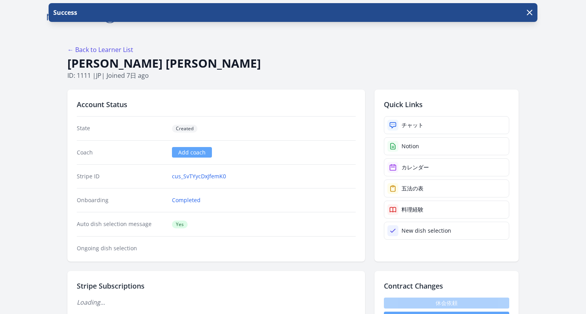  Describe the element at coordinates (99, 76) in the screenshot. I see `span: jp` at that location.